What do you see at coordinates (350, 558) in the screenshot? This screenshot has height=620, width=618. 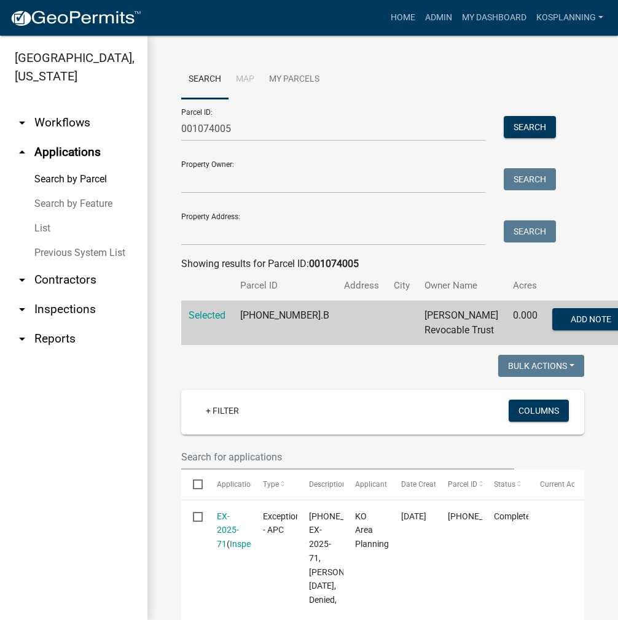 I see `span: 001-074-005.B, EX-2025-71, SUSAN DEGENKOLB, 08/12/2025, Denied,` at bounding box center [350, 558].